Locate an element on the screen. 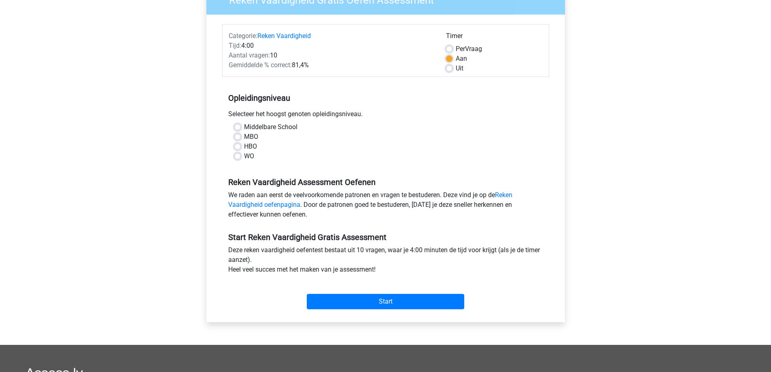  label: Uit is located at coordinates (459, 68).